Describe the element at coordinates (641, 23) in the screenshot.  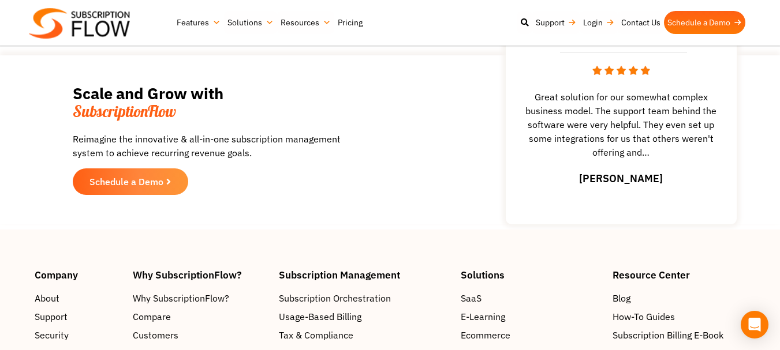
I see `a: Contact Us` at that location.